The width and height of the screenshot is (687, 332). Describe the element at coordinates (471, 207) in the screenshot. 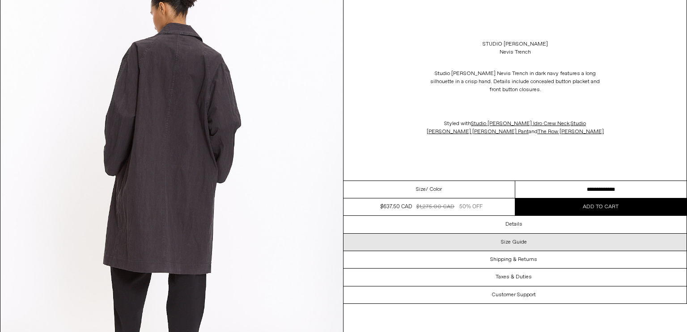

I see `div: 50% OFF` at that location.